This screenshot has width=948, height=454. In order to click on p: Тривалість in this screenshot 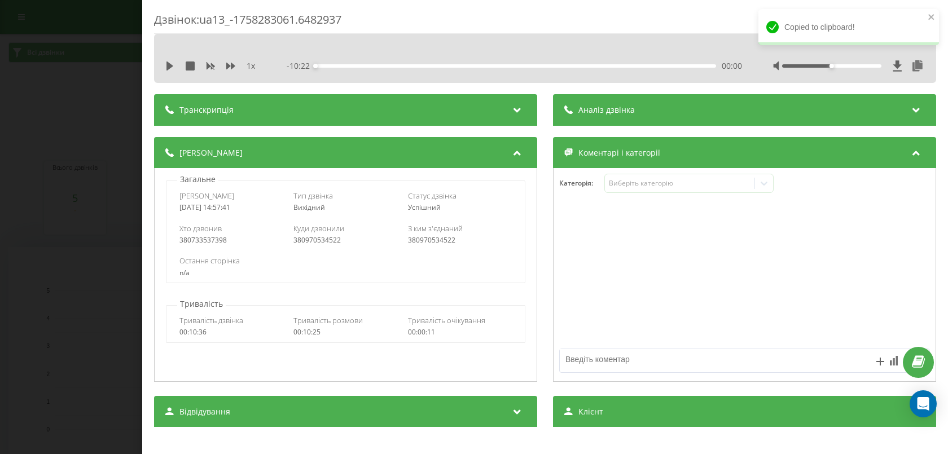, I will do `click(201, 304)`.